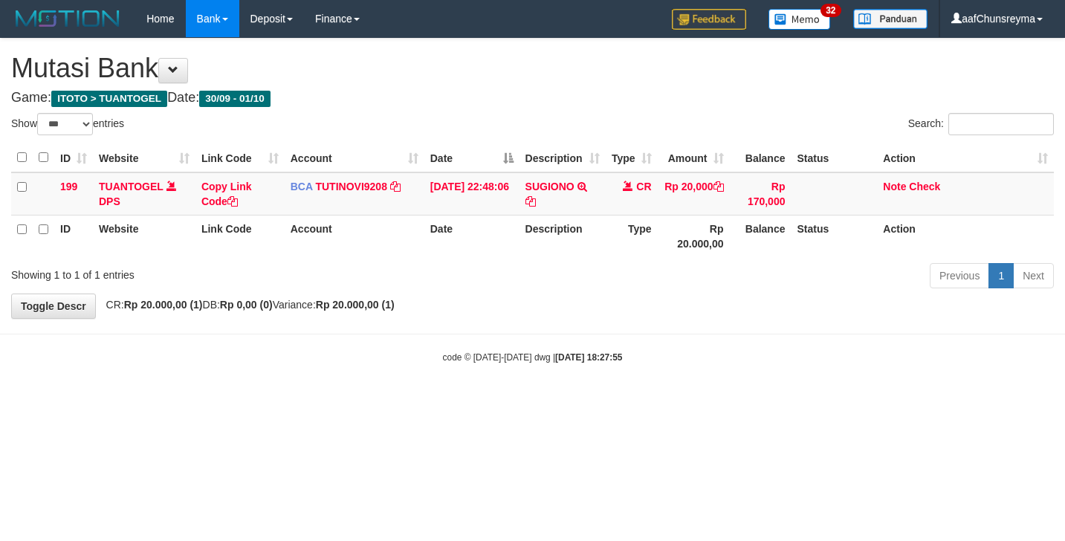  I want to click on a: TUTINOVI9208, so click(351, 187).